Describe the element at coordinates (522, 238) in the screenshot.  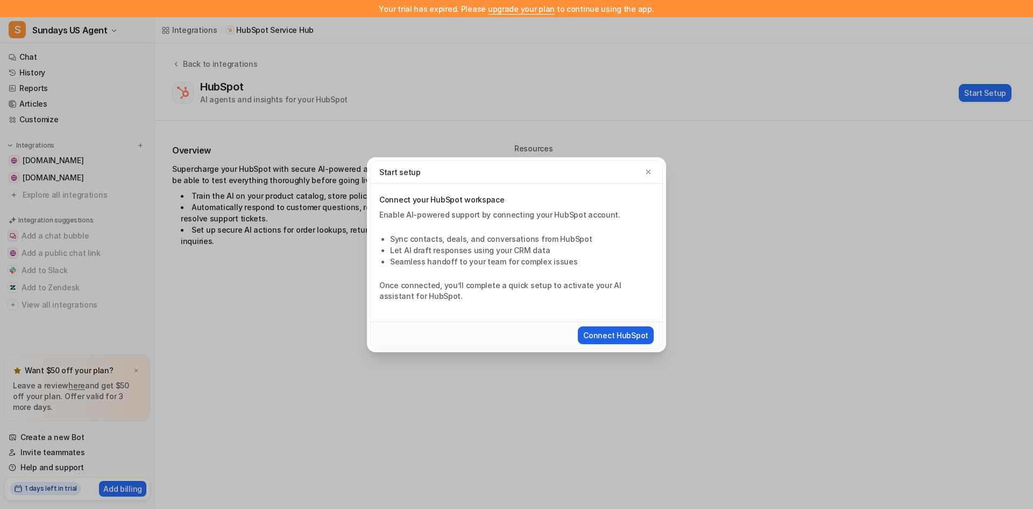
I see `li: Sync contacts, deals, and conversations from HubSpot` at that location.